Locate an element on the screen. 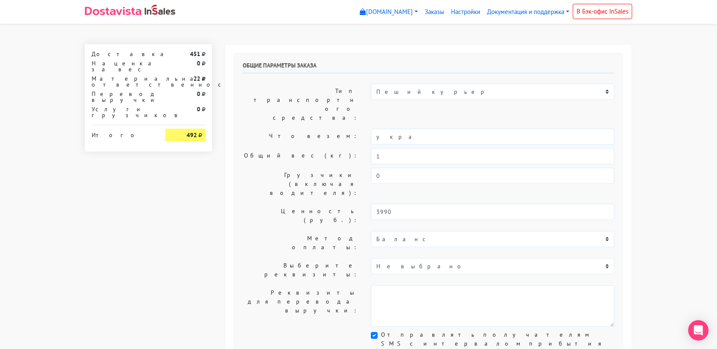  label: Общий вес (кг): is located at coordinates (301, 156).